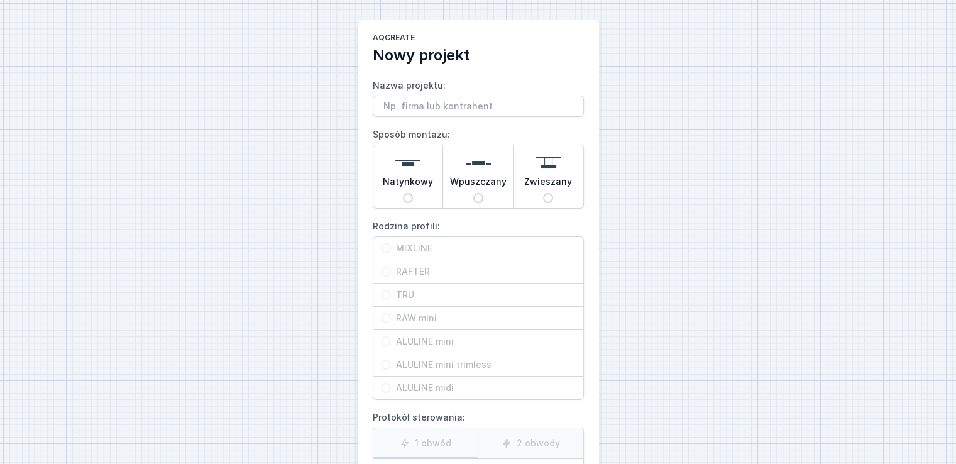 The width and height of the screenshot is (956, 464). I want to click on img: surface.svg, so click(408, 163).